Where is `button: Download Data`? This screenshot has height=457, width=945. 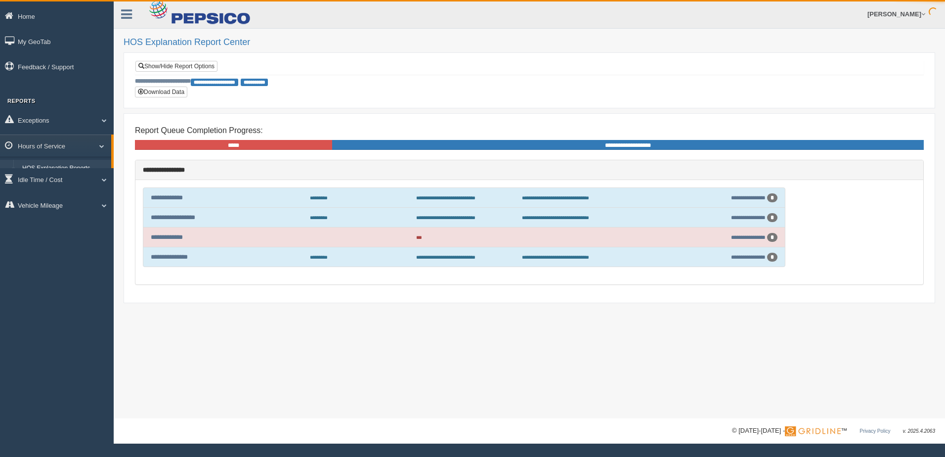 button: Download Data is located at coordinates (161, 92).